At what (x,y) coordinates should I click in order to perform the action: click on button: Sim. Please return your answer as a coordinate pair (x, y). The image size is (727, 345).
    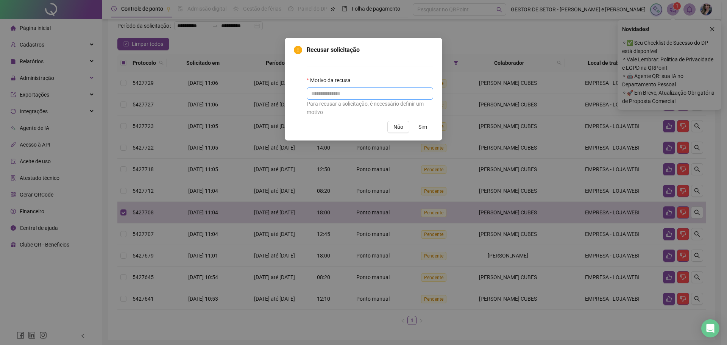
    Looking at the image, I should click on (422, 127).